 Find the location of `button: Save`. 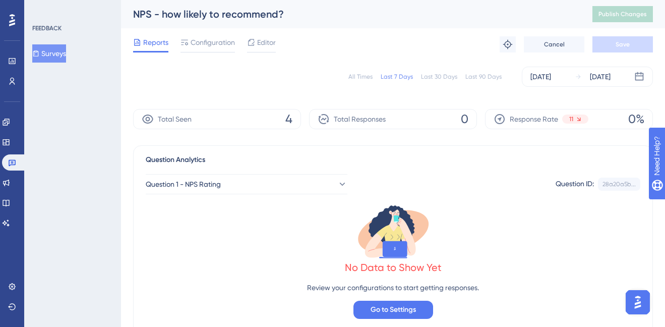

button: Save is located at coordinates (622, 44).